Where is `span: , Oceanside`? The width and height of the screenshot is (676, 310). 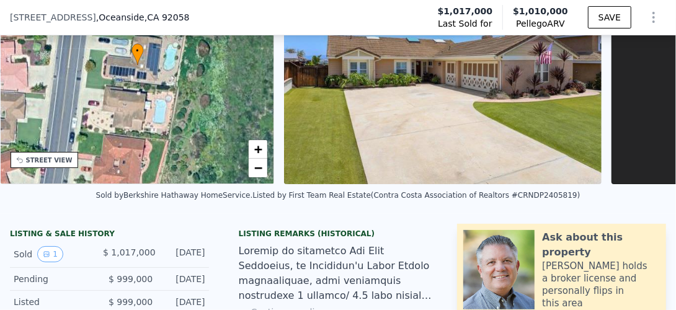 span: , Oceanside is located at coordinates (143, 17).